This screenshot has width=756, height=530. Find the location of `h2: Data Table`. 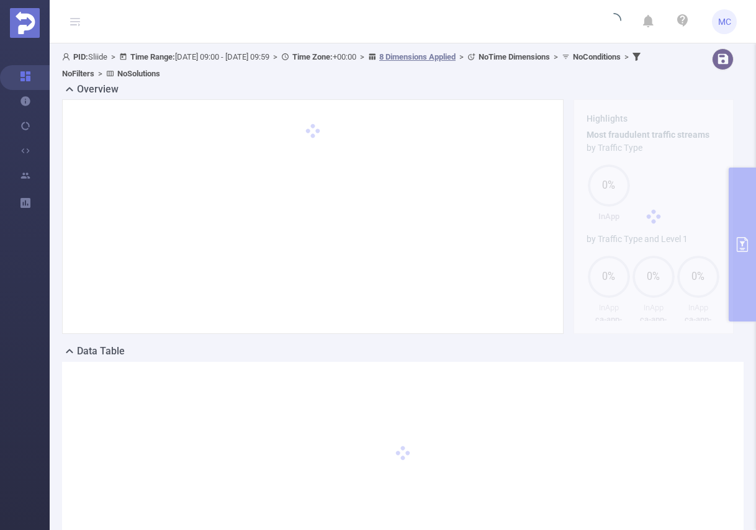

h2: Data Table is located at coordinates (101, 351).